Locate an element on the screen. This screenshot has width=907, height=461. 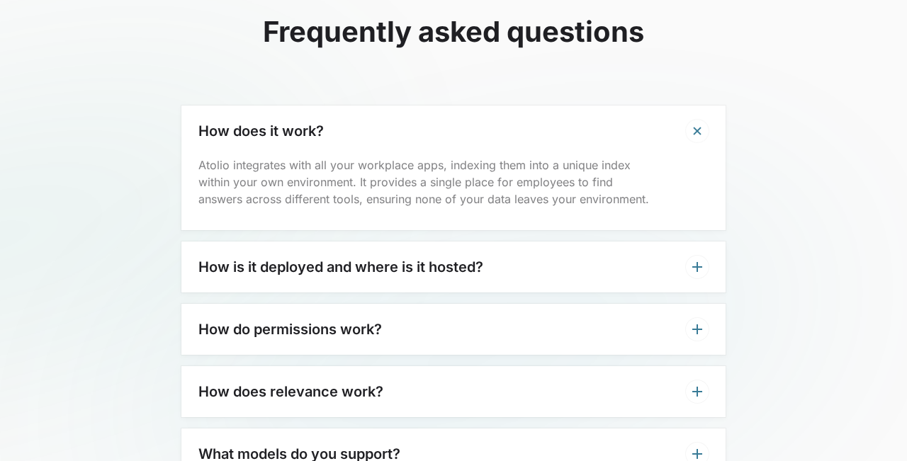
h3: How is it deployed and where is it hosted? is located at coordinates (341, 267).